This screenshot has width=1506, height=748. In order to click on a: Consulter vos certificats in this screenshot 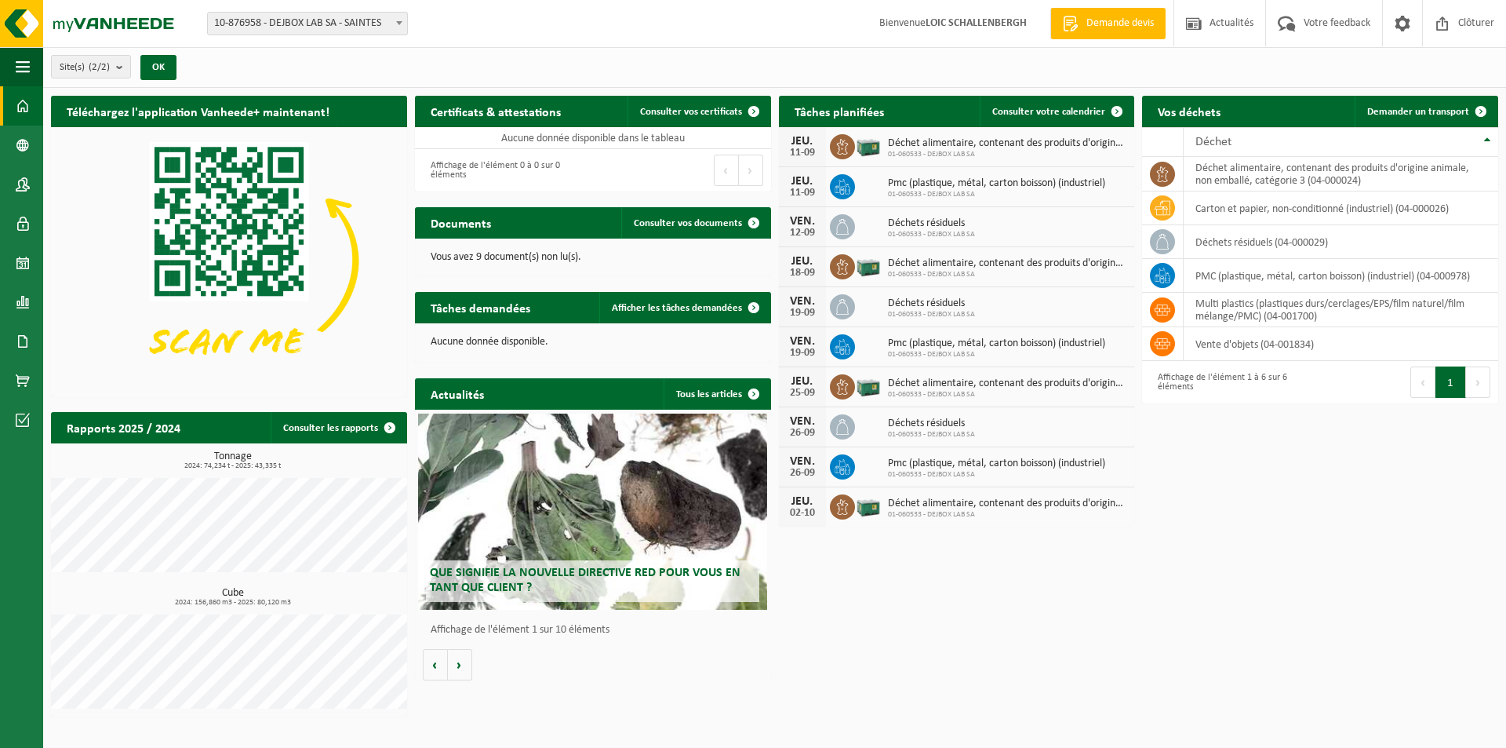, I will do `click(698, 111)`.